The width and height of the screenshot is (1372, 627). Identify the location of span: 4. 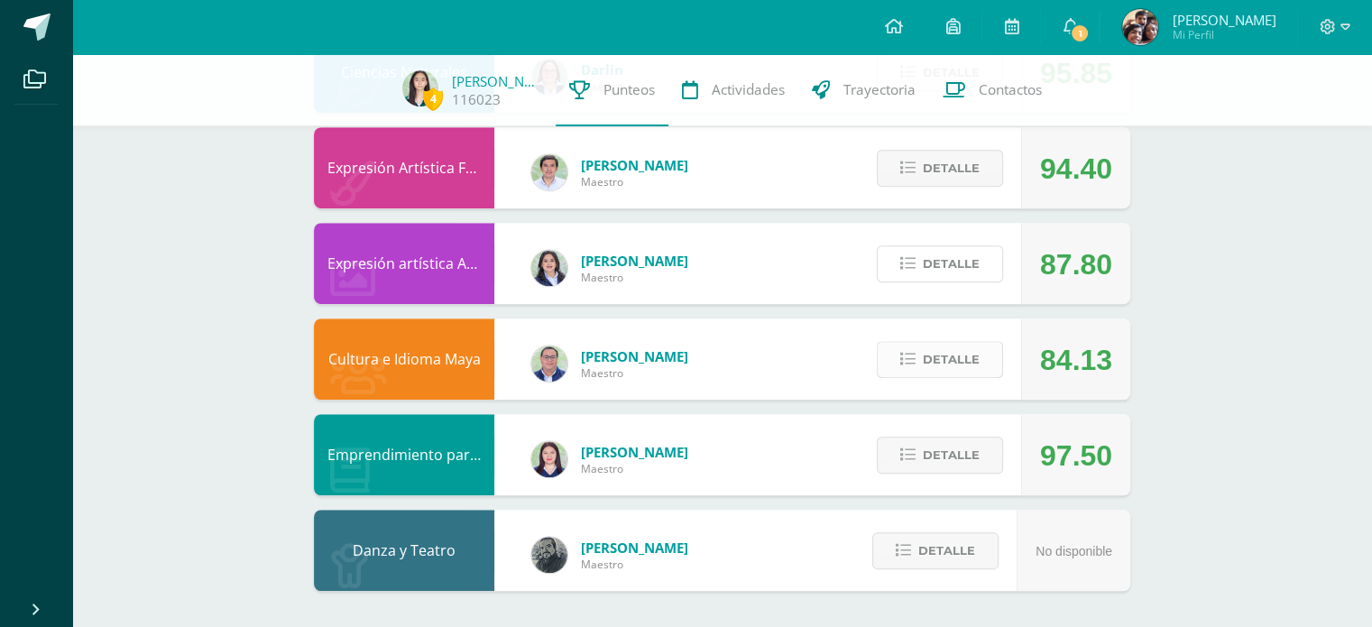
(433, 98).